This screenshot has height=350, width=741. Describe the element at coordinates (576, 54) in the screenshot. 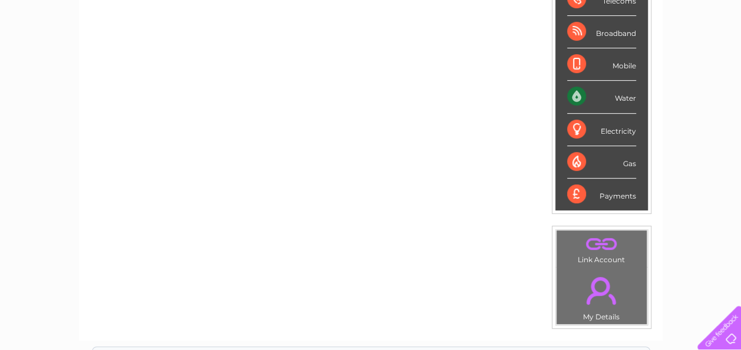

I see `a: Energy` at that location.